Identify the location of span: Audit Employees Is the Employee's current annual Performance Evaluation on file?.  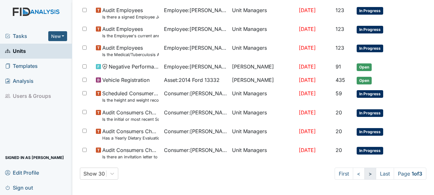
(130, 32).